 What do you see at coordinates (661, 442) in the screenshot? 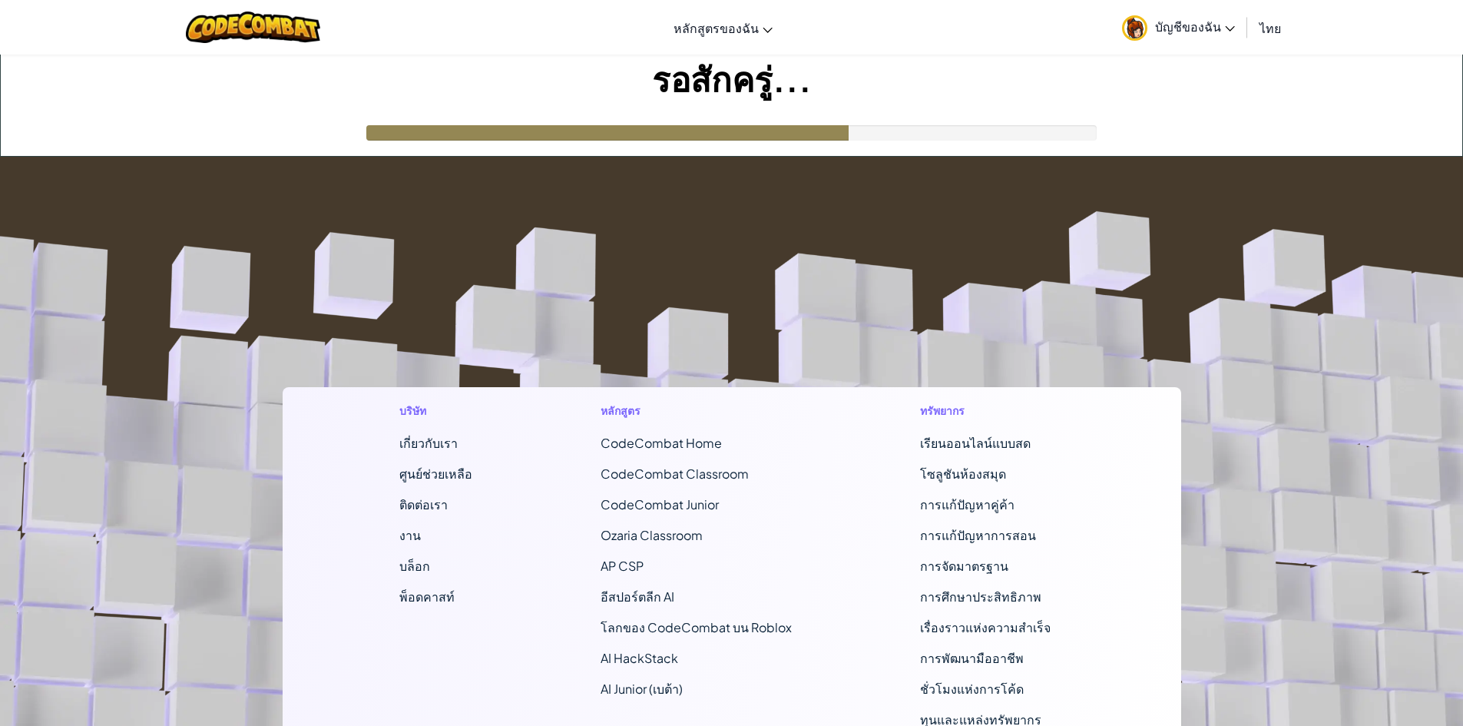
I see `span: CodeCombat Home` at bounding box center [661, 442].